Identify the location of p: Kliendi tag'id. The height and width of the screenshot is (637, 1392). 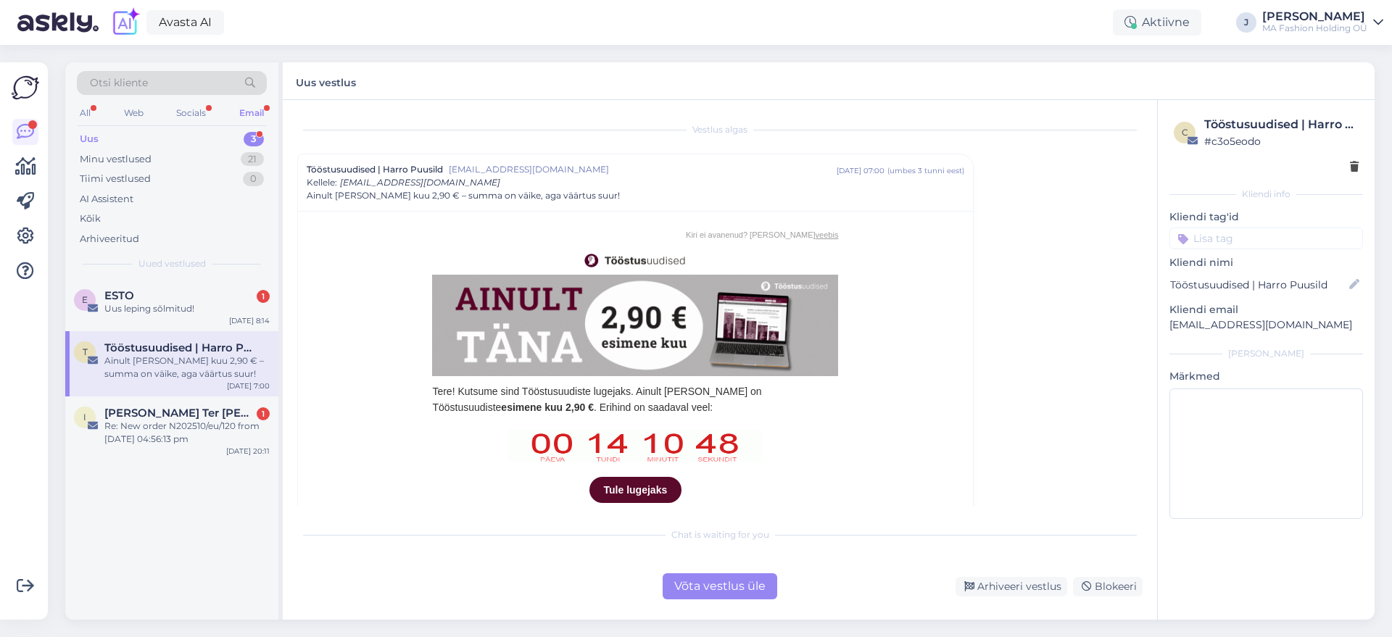
(1266, 217).